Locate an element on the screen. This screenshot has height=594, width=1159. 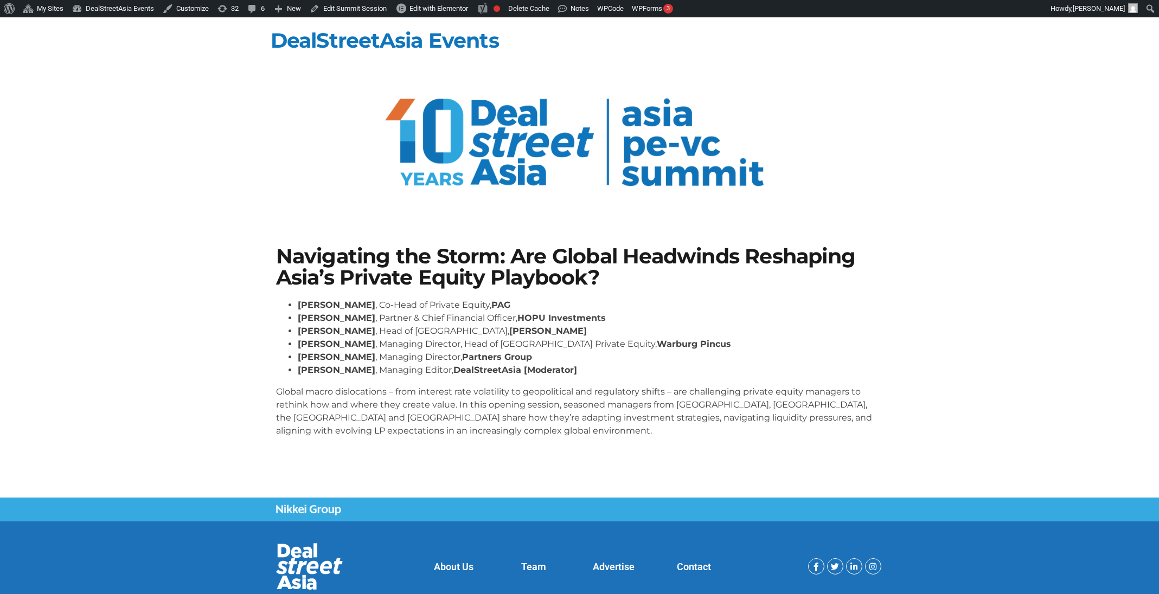
span: Edit with Elementor is located at coordinates (439, 8).